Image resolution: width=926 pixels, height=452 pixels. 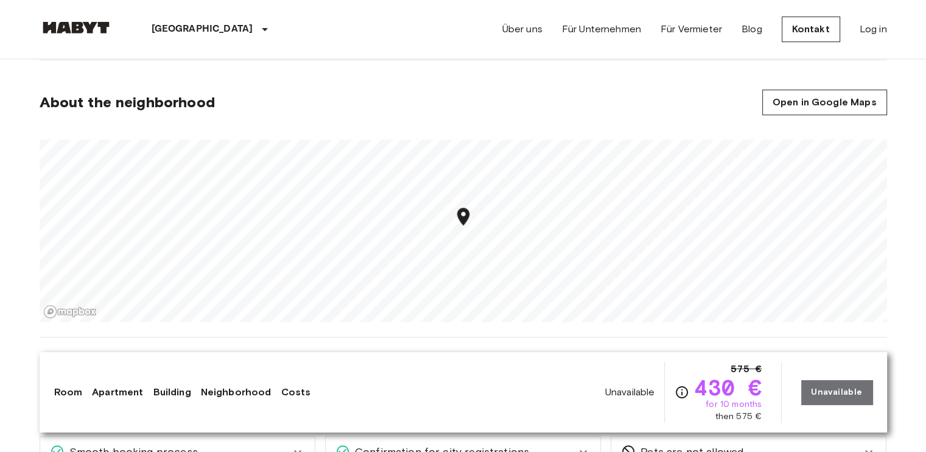 I want to click on canvas: Map, so click(x=463, y=231).